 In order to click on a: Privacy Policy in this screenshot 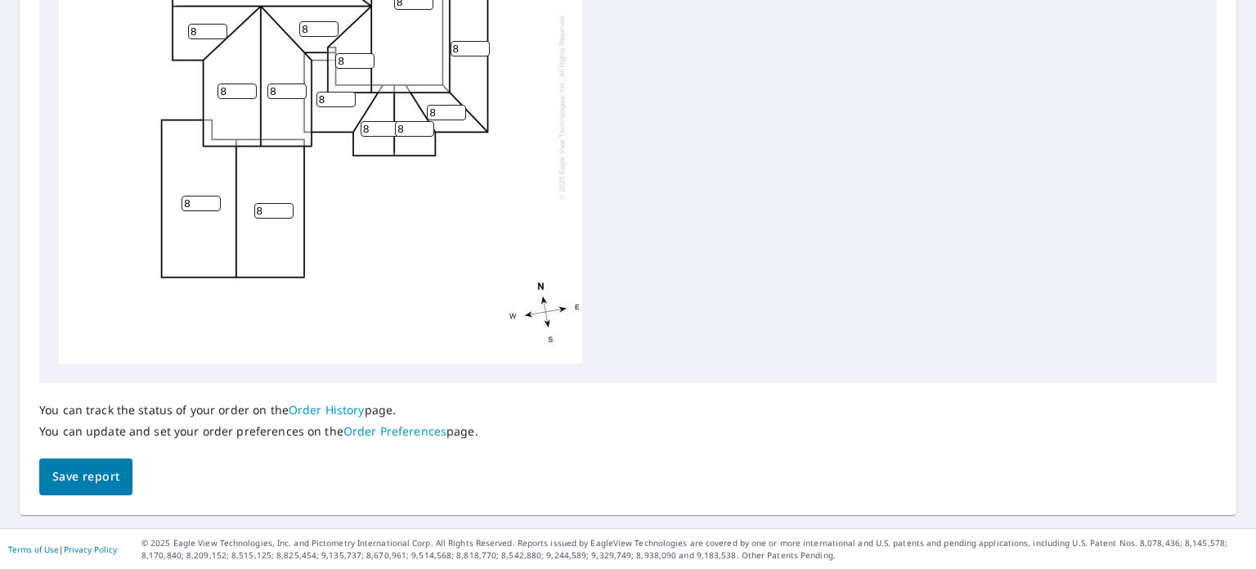, I will do `click(90, 549)`.